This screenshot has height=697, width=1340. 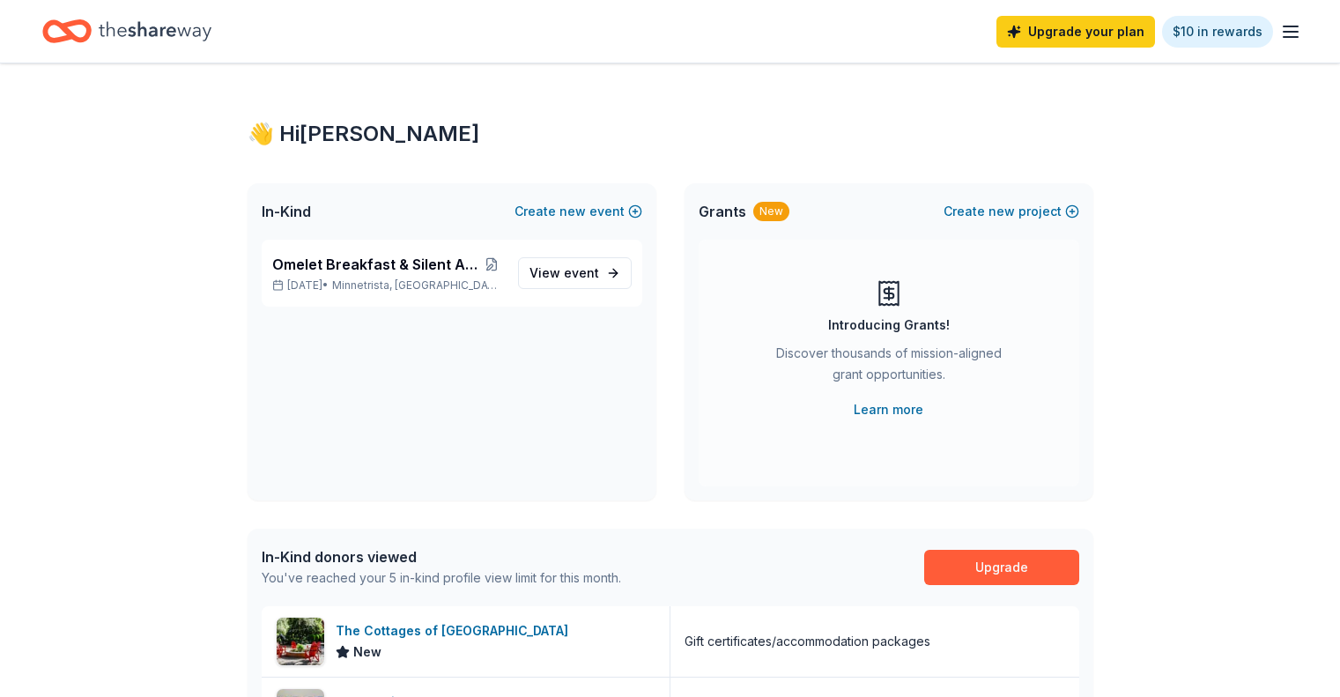 I want to click on div: Discover thousands of mission-aligned grant opportunities., so click(x=889, y=367).